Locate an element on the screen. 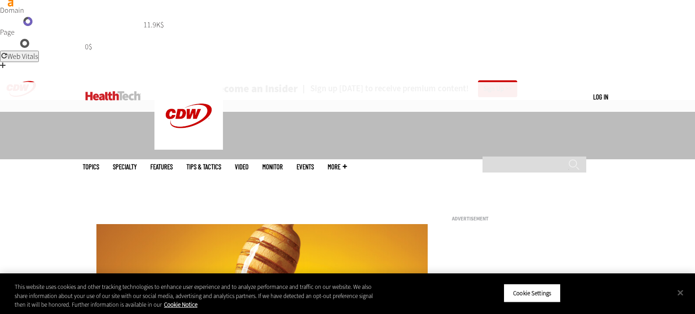 This screenshot has width=695, height=314. span: ar is located at coordinates (40, 21).